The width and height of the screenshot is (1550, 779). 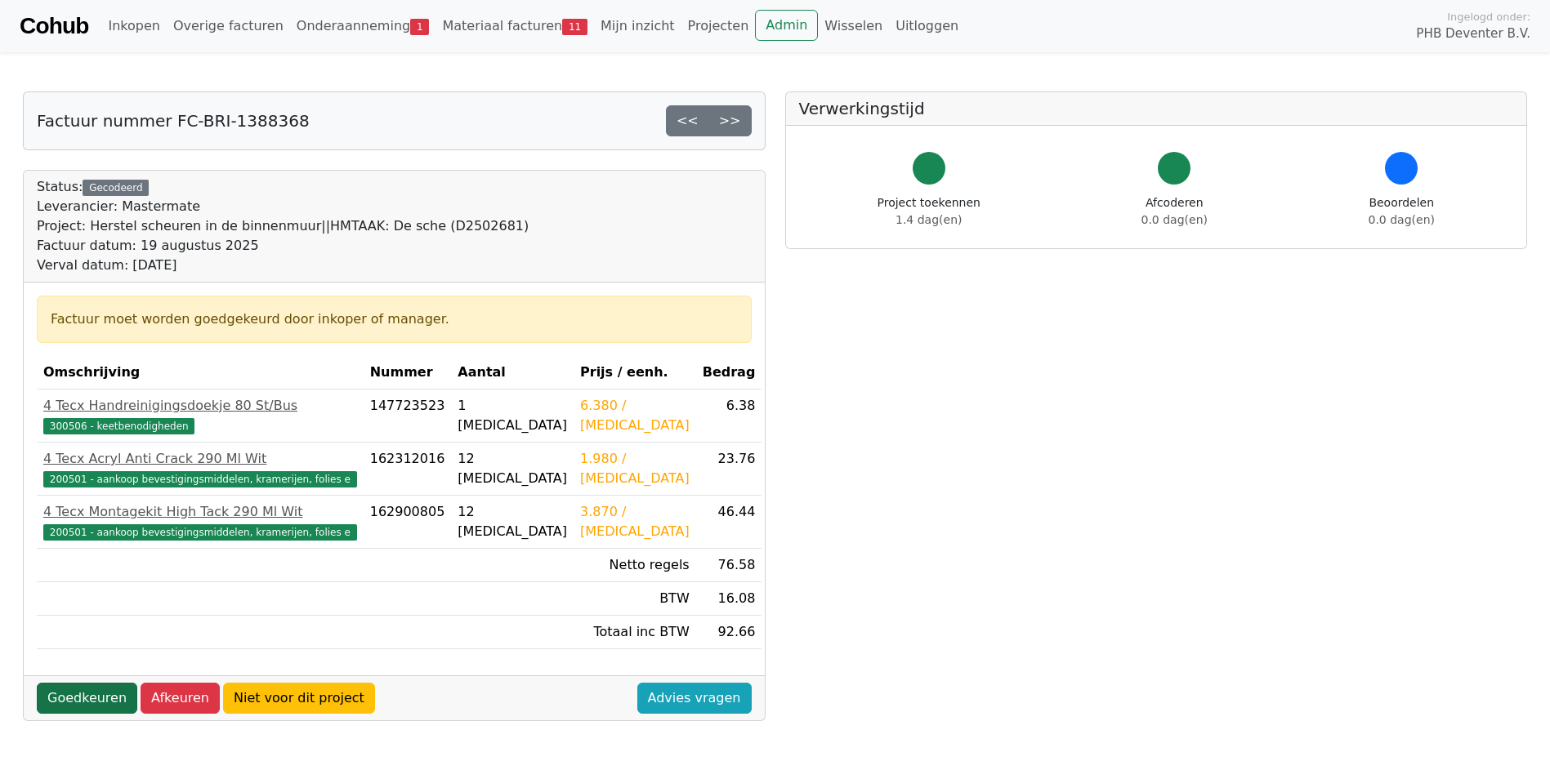 What do you see at coordinates (927, 26) in the screenshot?
I see `a: Uitloggen` at bounding box center [927, 26].